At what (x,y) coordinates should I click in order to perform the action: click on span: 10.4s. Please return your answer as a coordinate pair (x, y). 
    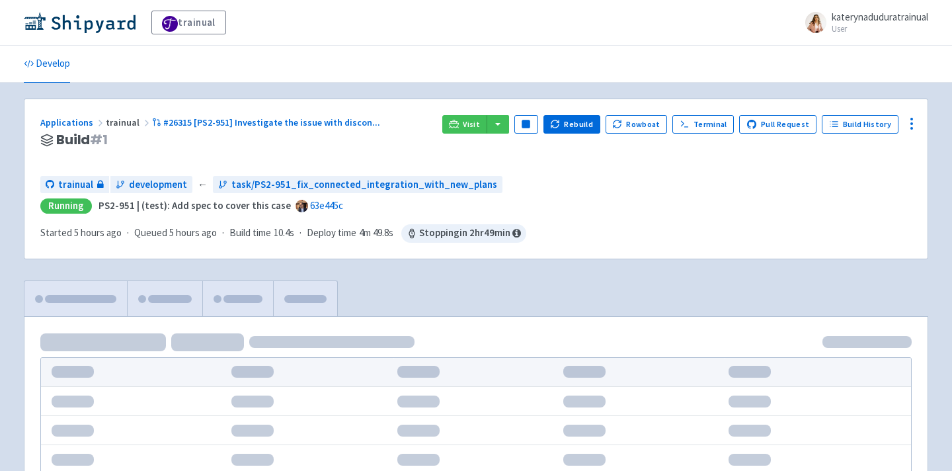
    Looking at the image, I should click on (284, 233).